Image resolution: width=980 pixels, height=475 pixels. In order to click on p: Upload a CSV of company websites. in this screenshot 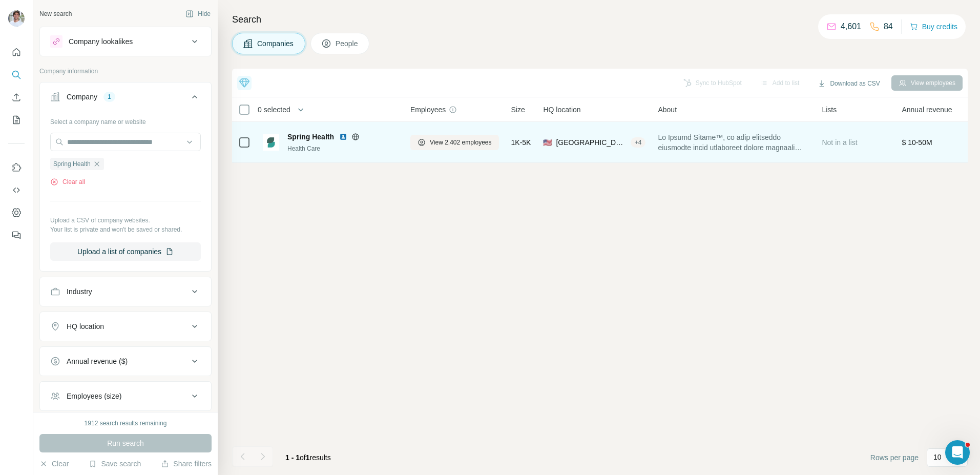, I will do `click(125, 220)`.